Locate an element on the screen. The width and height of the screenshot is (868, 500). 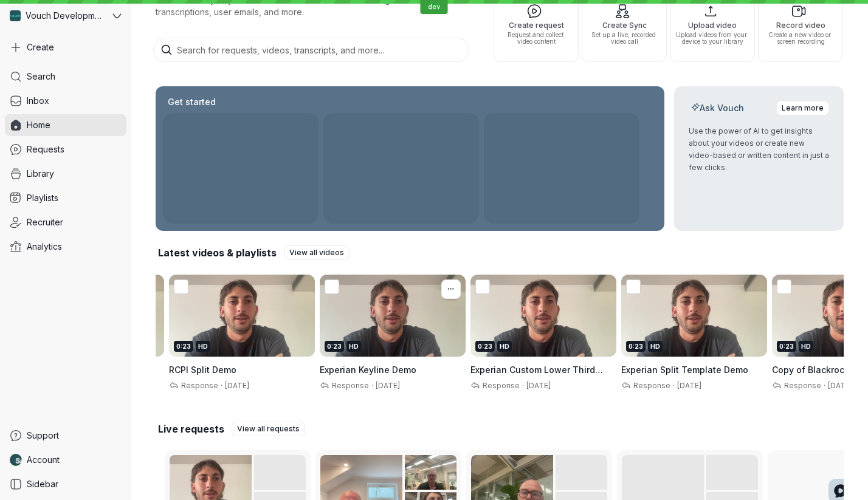
span: Upload videos from your device to your library is located at coordinates (712, 38).